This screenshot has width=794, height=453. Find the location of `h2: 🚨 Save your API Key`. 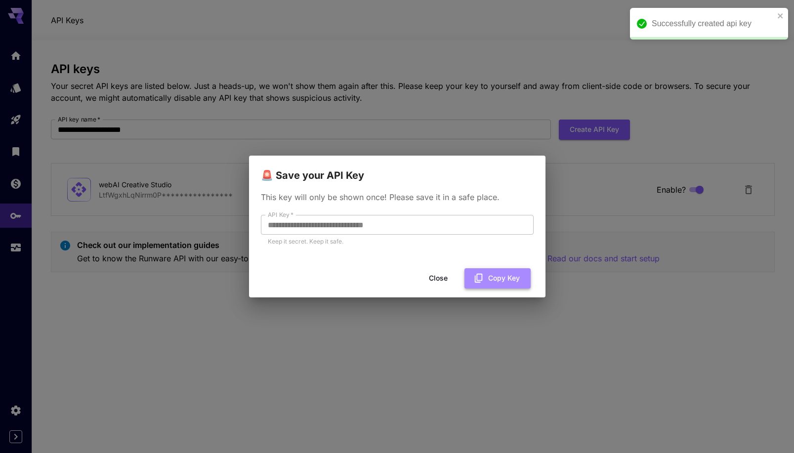

h2: 🚨 Save your API Key is located at coordinates (397, 169).